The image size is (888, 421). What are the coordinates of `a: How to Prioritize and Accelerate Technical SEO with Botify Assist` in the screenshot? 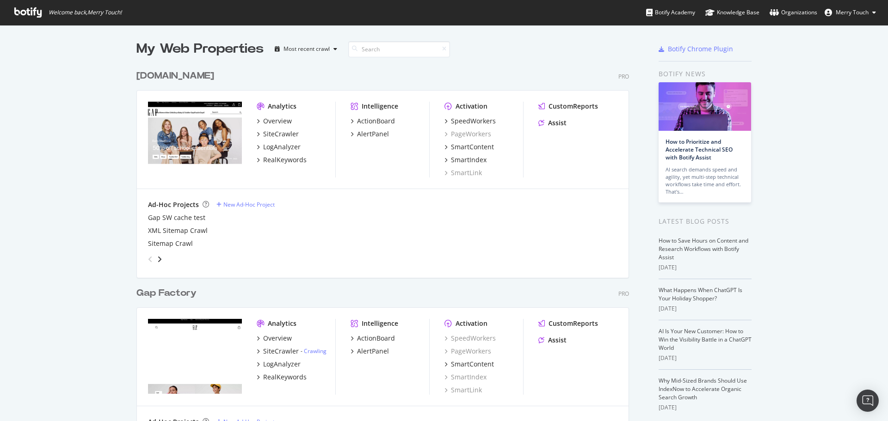 It's located at (698, 149).